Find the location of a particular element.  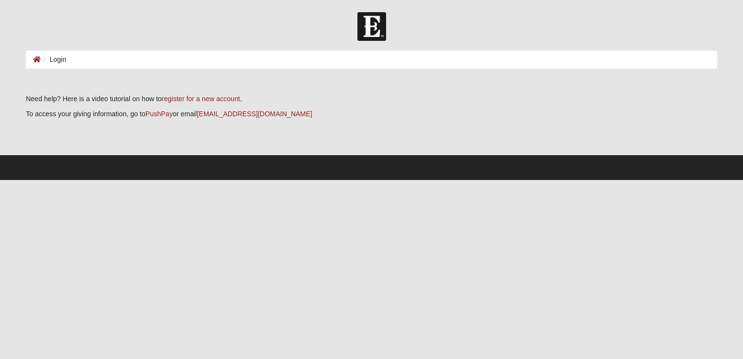

img: Church of Eleven22 Logo is located at coordinates (371, 26).